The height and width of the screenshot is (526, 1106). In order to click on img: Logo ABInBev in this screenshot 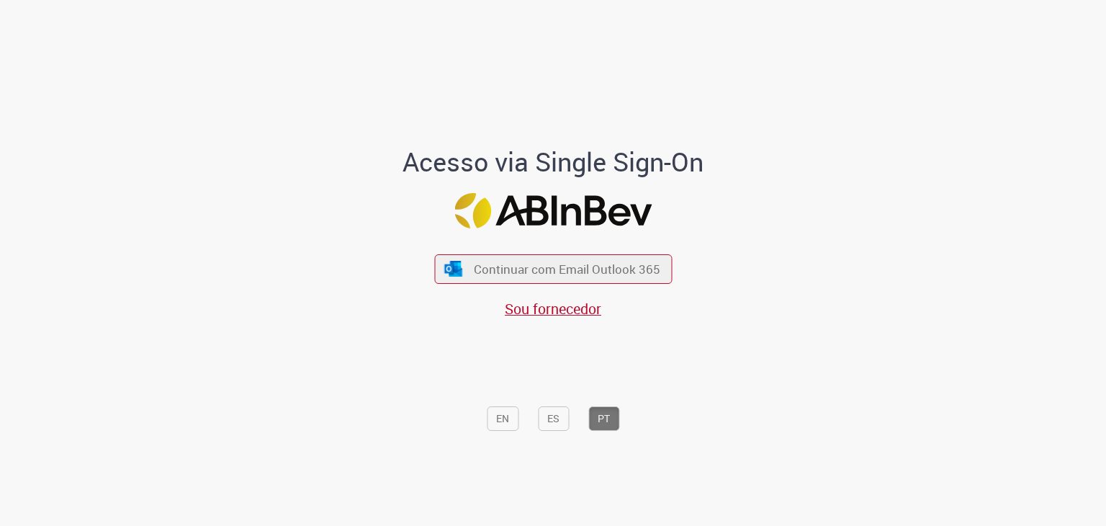, I will do `click(553, 210)`.